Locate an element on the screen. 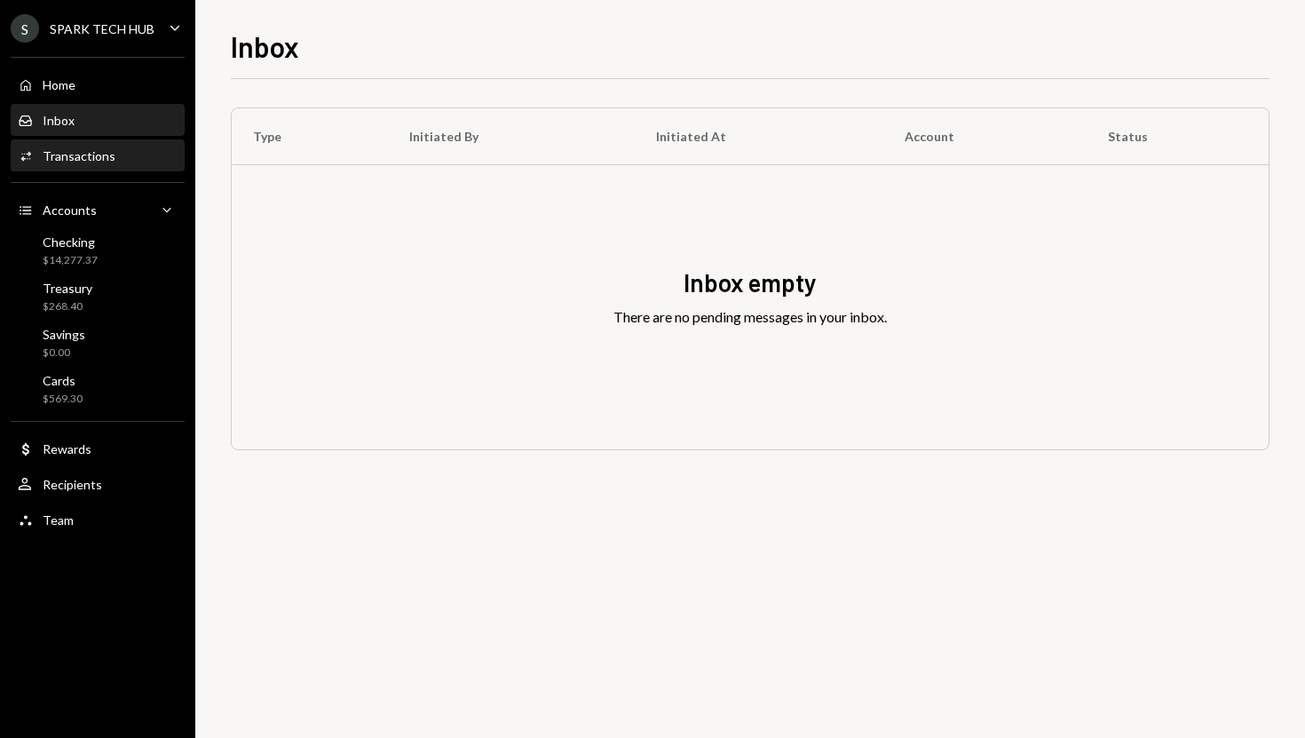 This screenshot has height=738, width=1305. h1: Inbox is located at coordinates (265, 46).